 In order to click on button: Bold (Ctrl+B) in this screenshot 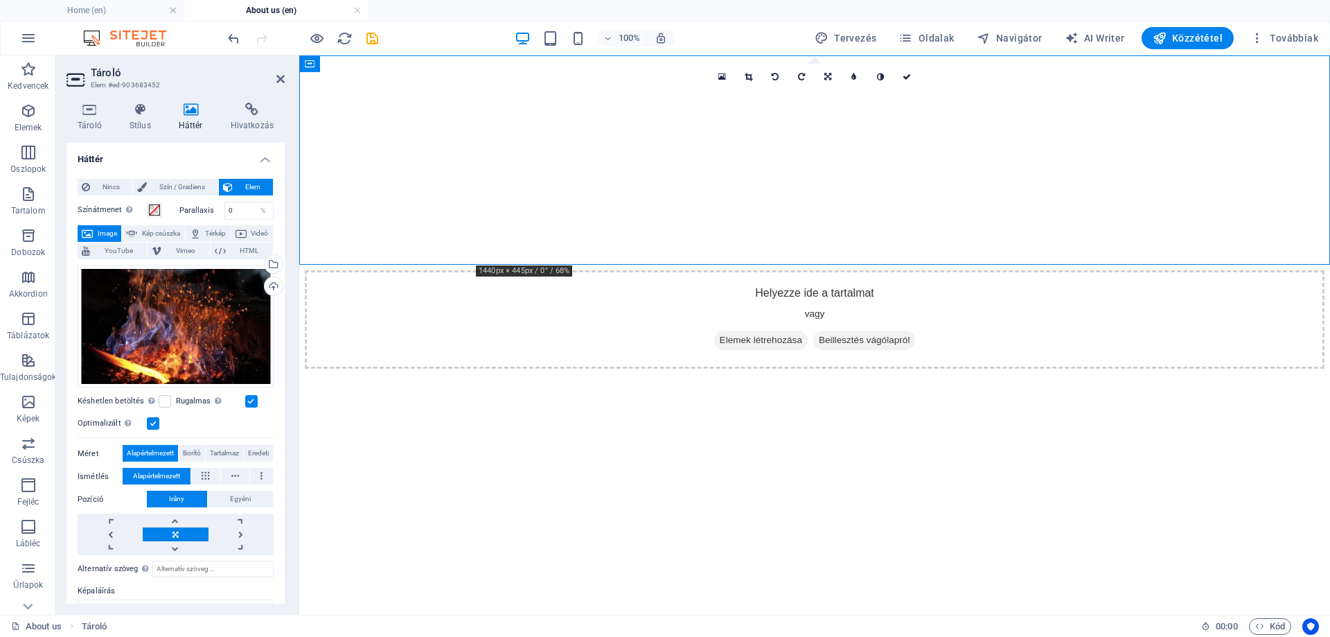, I will do `click(160, 608)`.